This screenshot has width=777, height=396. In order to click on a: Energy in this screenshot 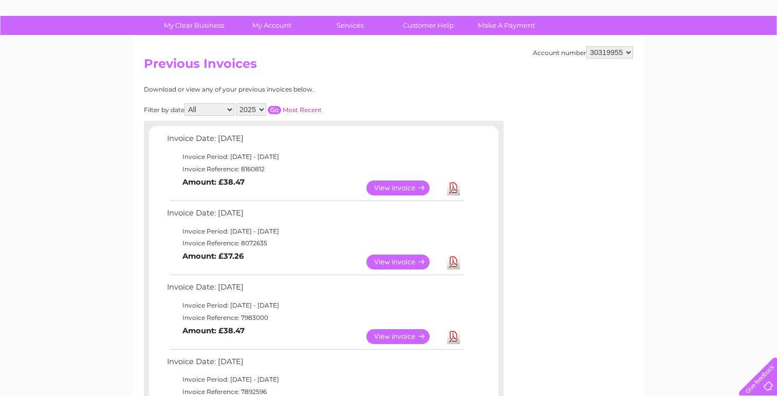, I will do `click(633, 47)`.